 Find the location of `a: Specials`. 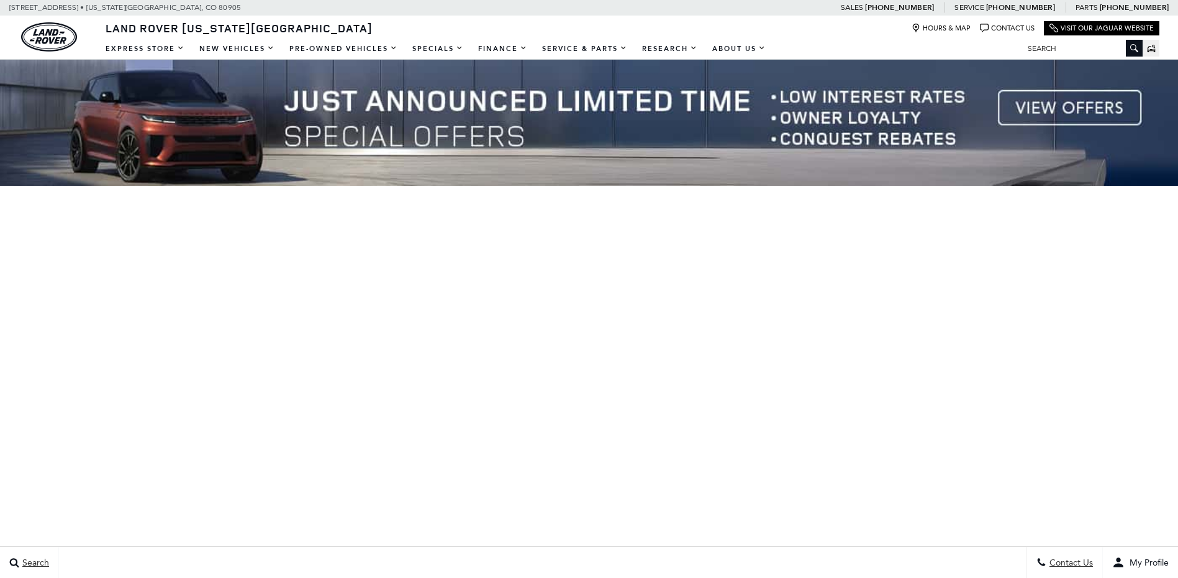

a: Specials is located at coordinates (438, 48).